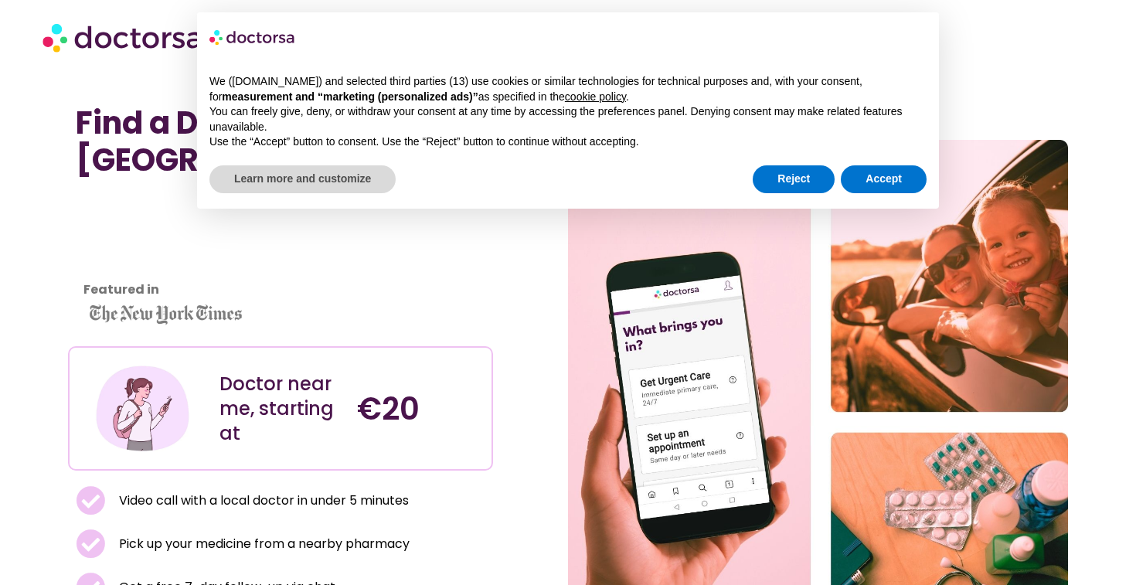  I want to click on button: Learn more and customize, so click(302, 179).